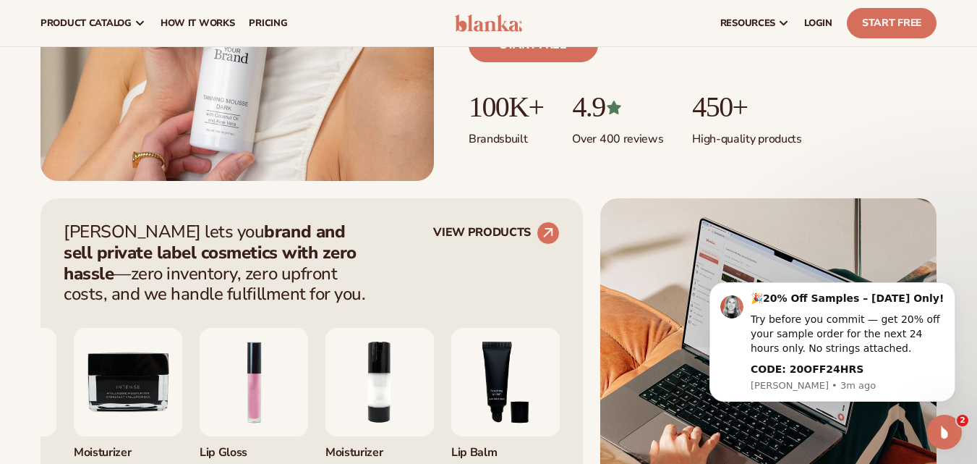 The height and width of the screenshot is (464, 977). Describe the element at coordinates (489, 23) in the screenshot. I see `a: logo` at that location.